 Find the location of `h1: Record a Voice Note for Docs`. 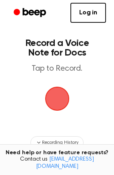

h1: Record a Voice Note for Docs is located at coordinates (57, 48).